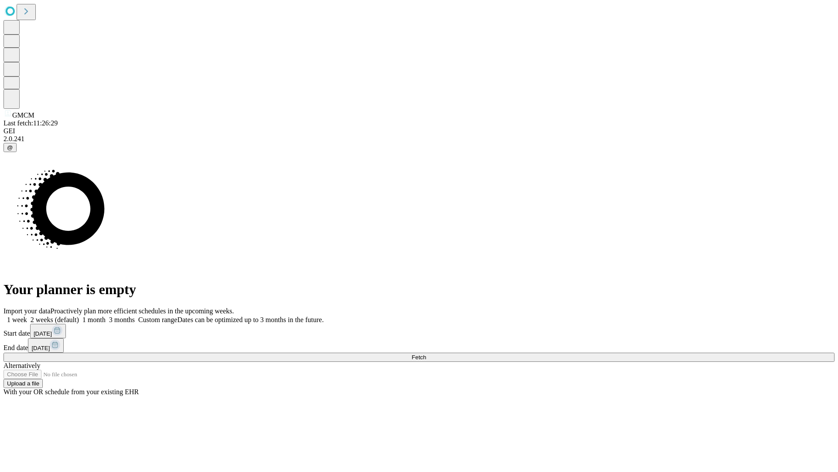  What do you see at coordinates (419, 357) in the screenshot?
I see `button: Fetch` at bounding box center [419, 357].